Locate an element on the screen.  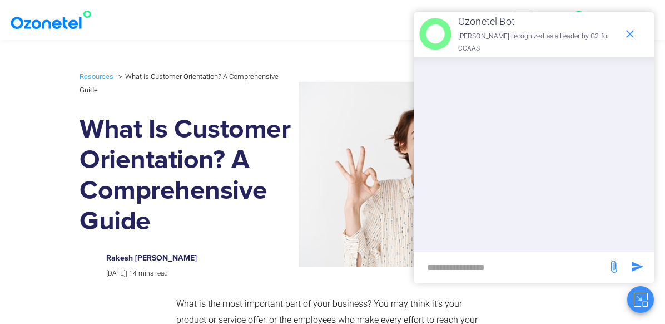
div: new-msg-input is located at coordinates (510, 267).